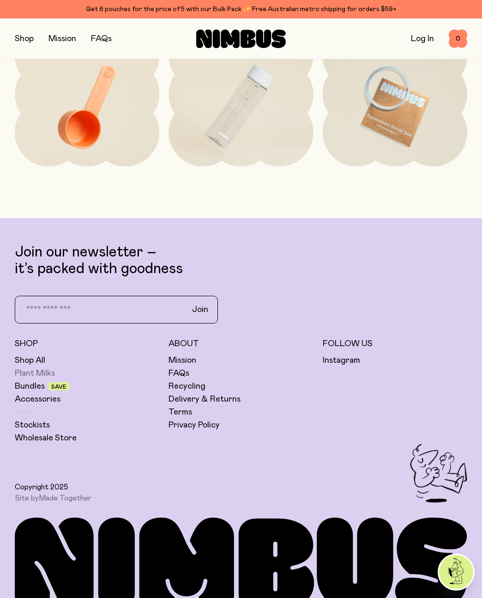 The height and width of the screenshot is (598, 482). I want to click on a: Instagram, so click(341, 360).